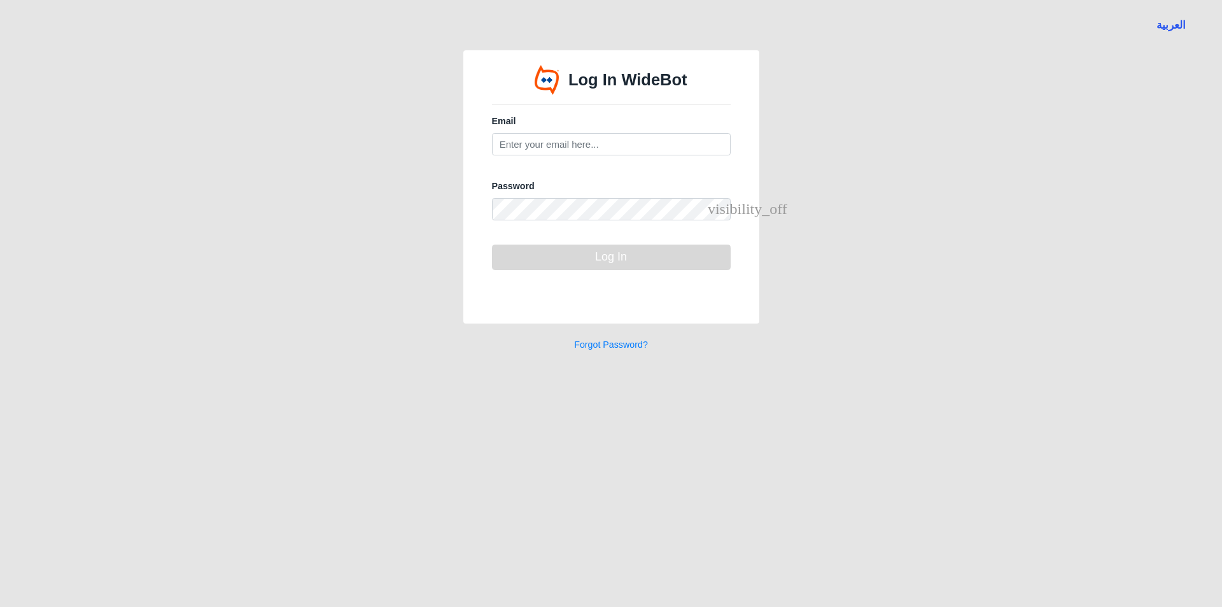 This screenshot has width=1222, height=607. What do you see at coordinates (611, 186) in the screenshot?
I see `label: Password` at bounding box center [611, 186].